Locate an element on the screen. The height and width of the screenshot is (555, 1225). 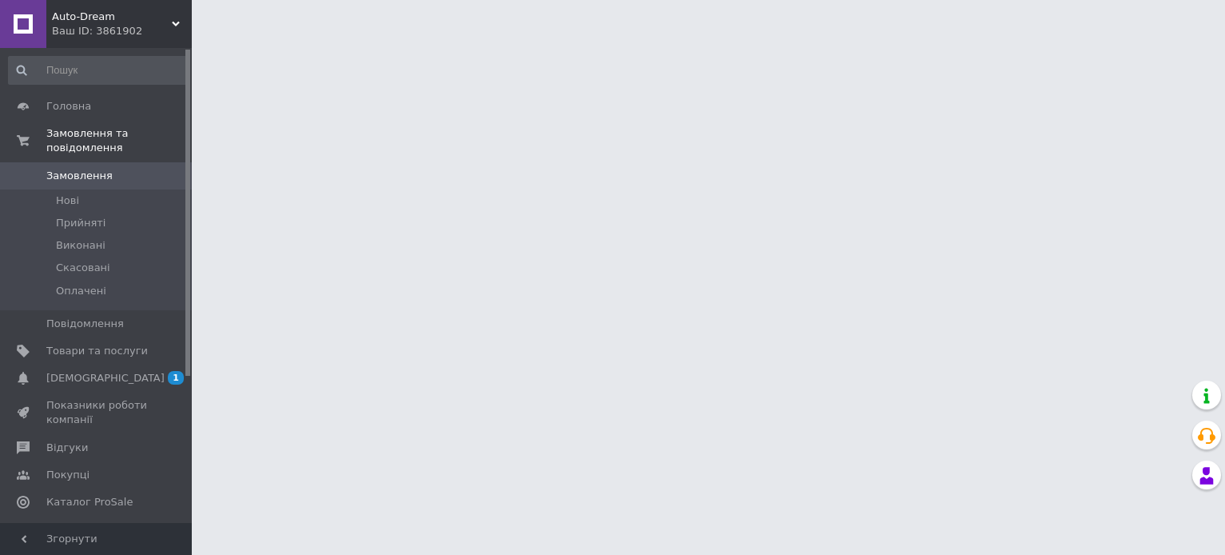
span: Показники роботи компанії is located at coordinates (97, 412).